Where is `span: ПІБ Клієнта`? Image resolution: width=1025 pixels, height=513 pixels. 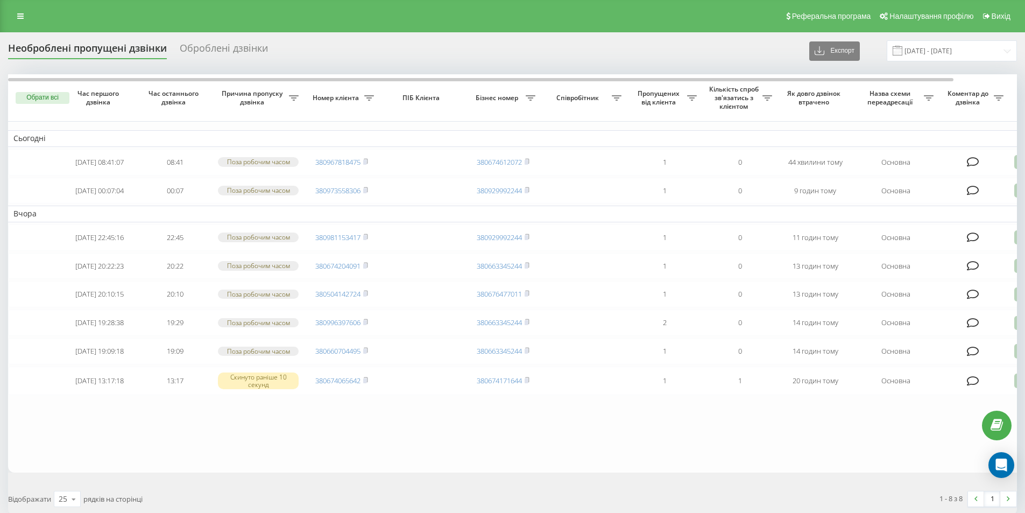
span: ПІБ Клієнта is located at coordinates (422, 98).